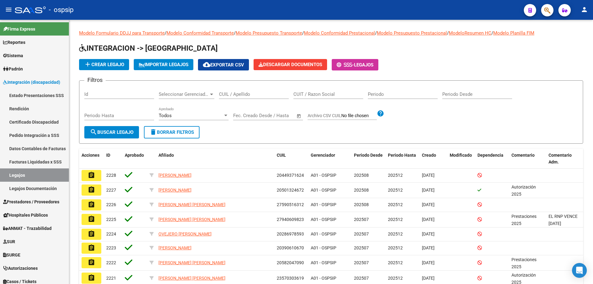  Describe the element at coordinates (111, 175) in the screenshot. I see `span: 2228` at that location.